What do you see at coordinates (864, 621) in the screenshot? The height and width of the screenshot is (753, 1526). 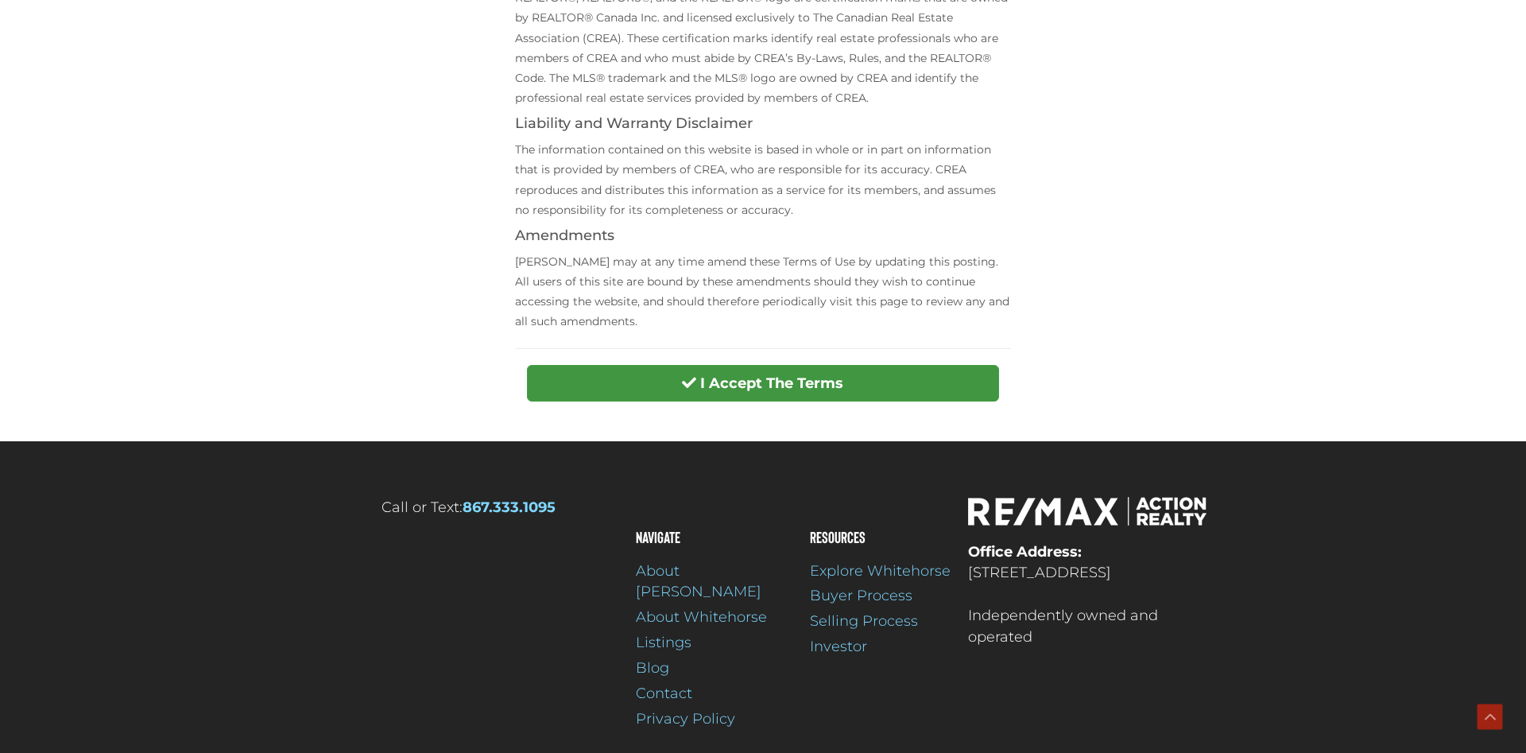 I see `span: Selling Process` at bounding box center [864, 621].